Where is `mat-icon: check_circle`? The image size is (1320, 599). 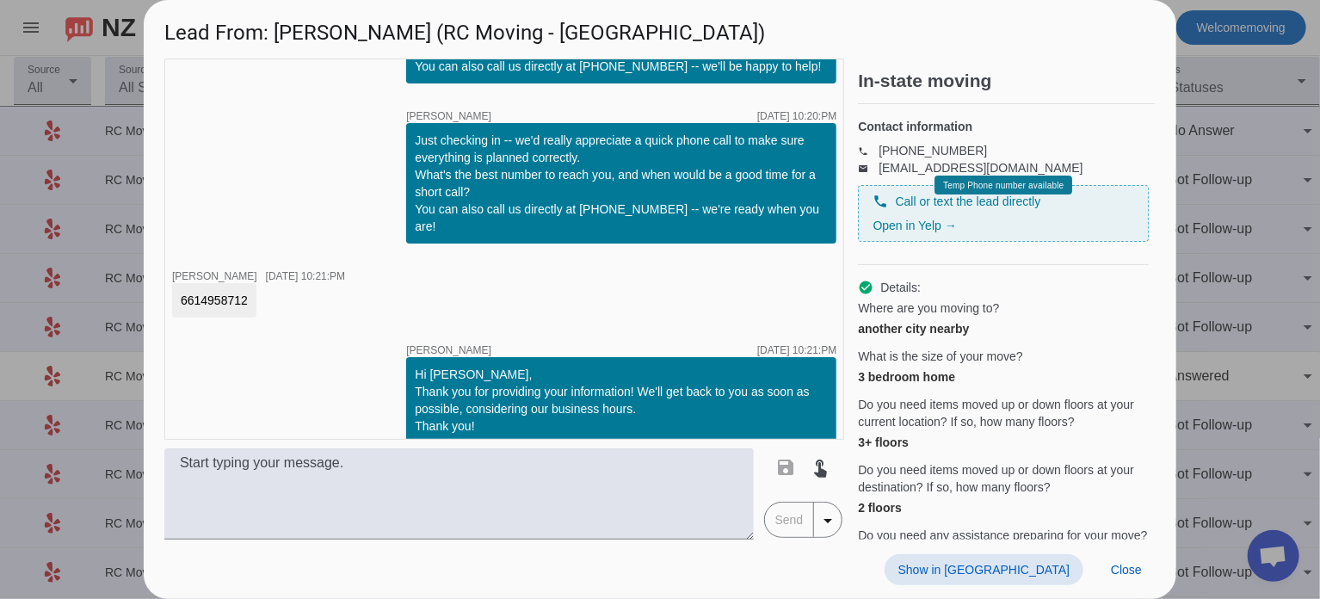
mat-icon: check_circle is located at coordinates (865, 287).